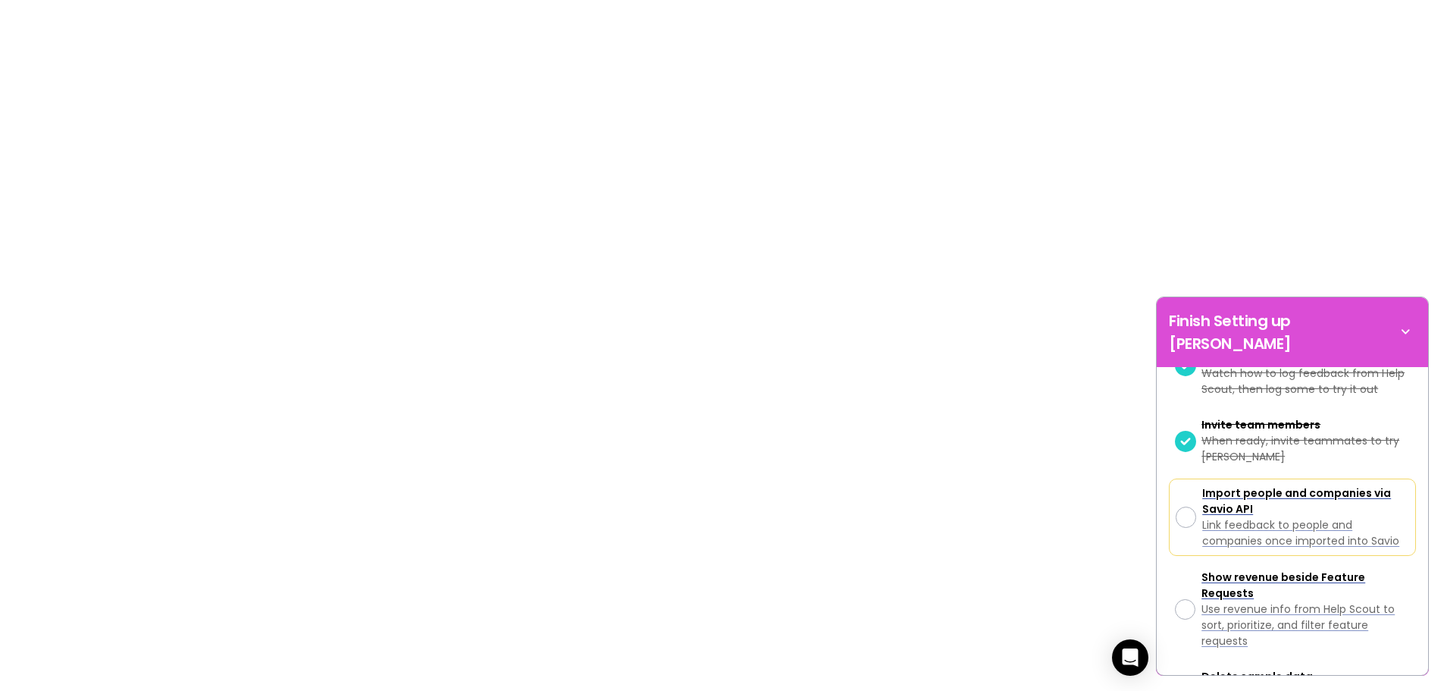 The width and height of the screenshot is (1444, 691). Describe the element at coordinates (1298, 625) in the screenshot. I see `span: Use revenue info from Help Scout to sort, prioritize, and filter feature requests` at that location.